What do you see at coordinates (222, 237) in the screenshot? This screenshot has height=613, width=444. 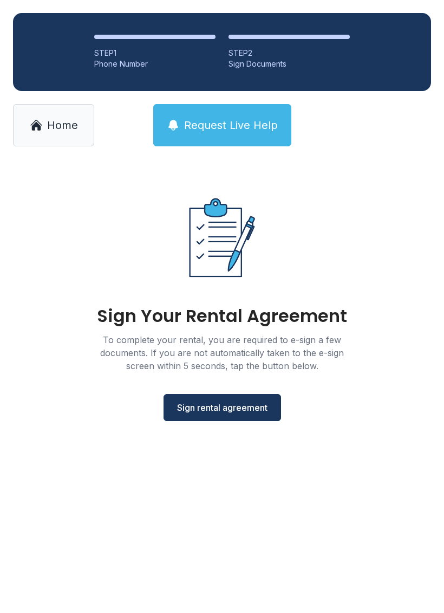 I see `img: Rental agreement document illustration` at bounding box center [222, 237].